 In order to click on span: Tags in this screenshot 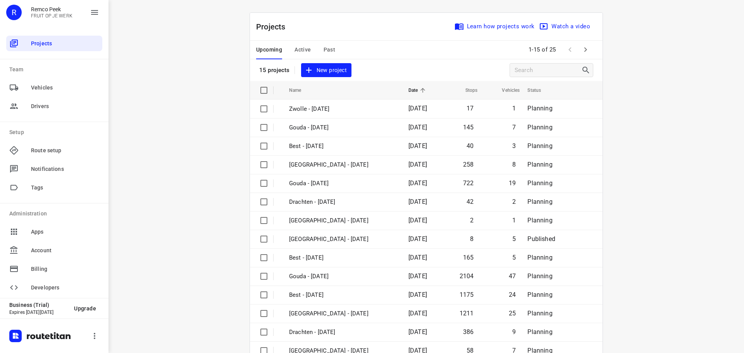, I will do `click(65, 188)`.